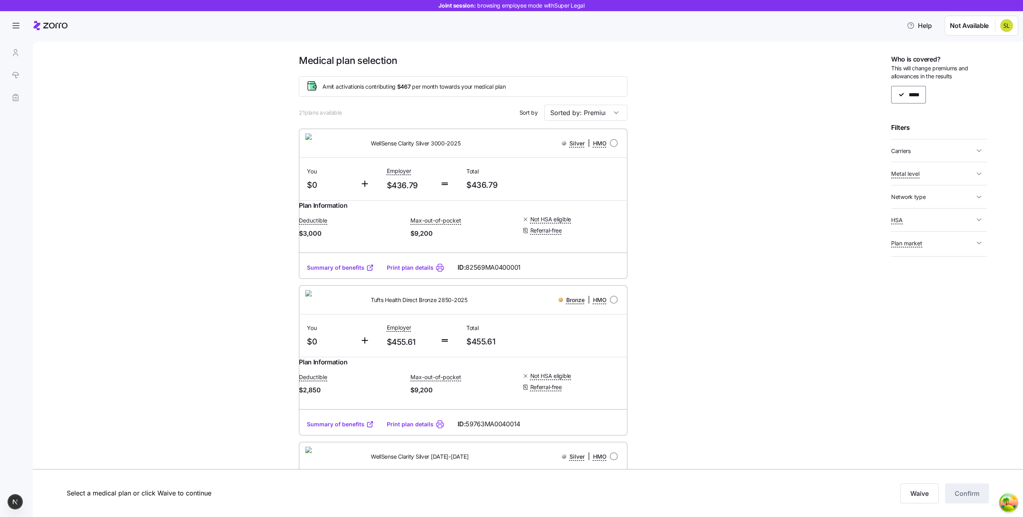 The height and width of the screenshot is (517, 1023). Describe the element at coordinates (939, 243) in the screenshot. I see `button: Plan market` at that location.